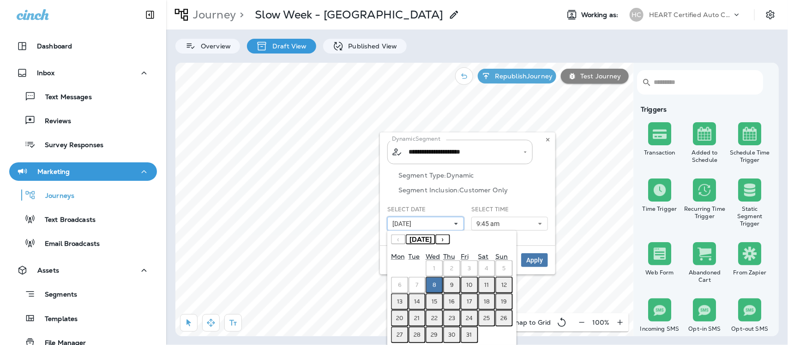 This screenshot has height=345, width=788. What do you see at coordinates (469, 335) in the screenshot?
I see `button: October 31, 2025` at bounding box center [469, 335].